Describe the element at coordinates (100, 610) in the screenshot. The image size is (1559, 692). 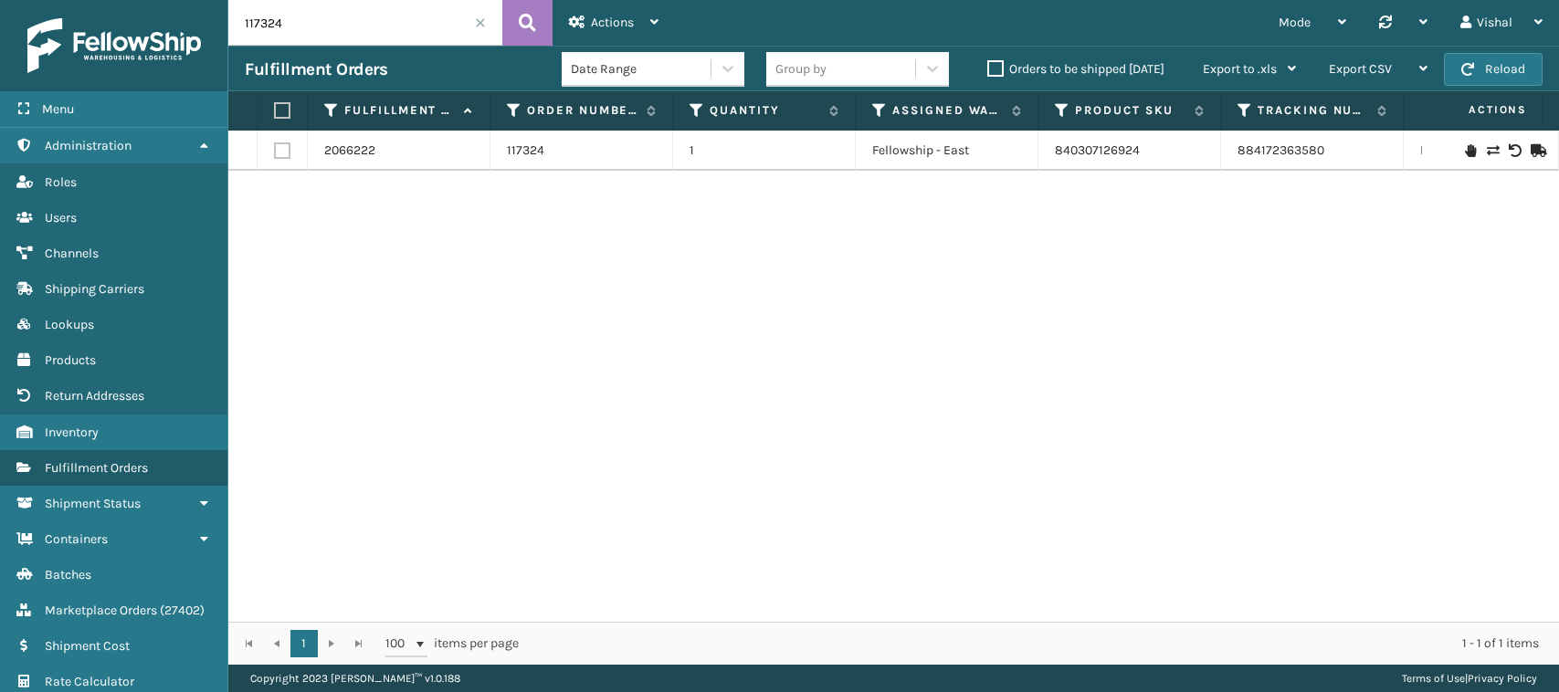
I see `span: Marketplace Orders` at that location.